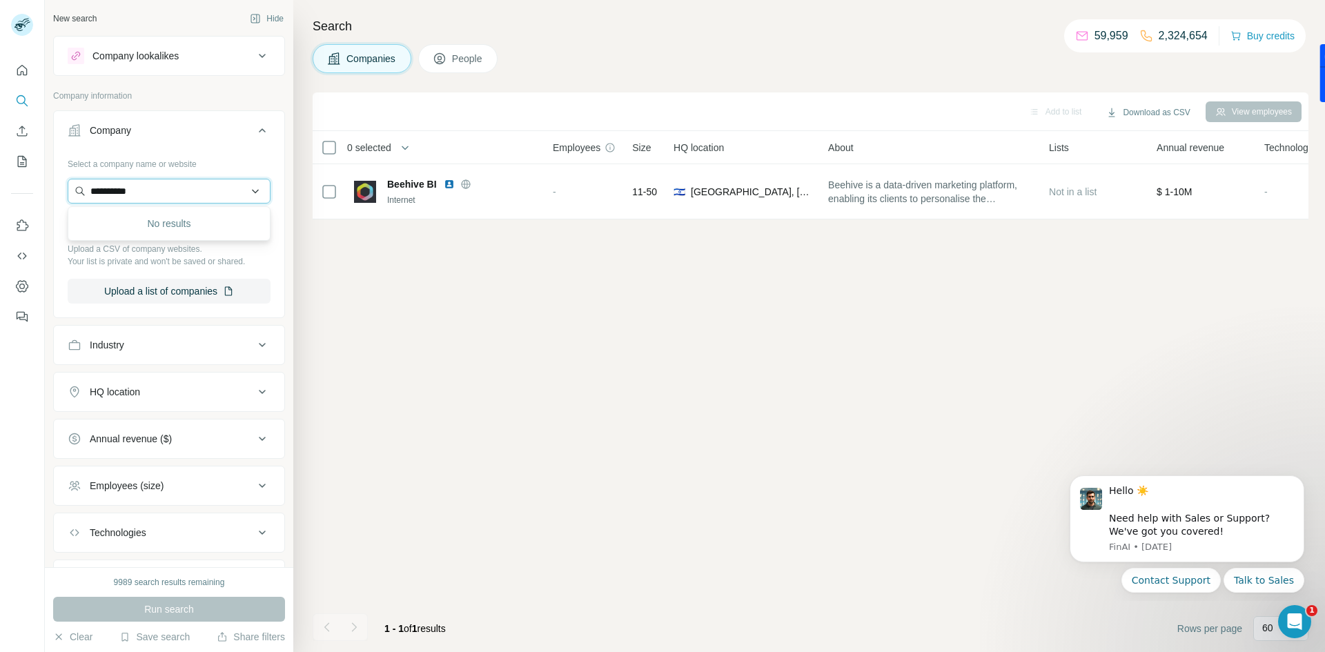 This screenshot has width=1325, height=652. I want to click on button: Use Surfe on LinkedIn, so click(22, 226).